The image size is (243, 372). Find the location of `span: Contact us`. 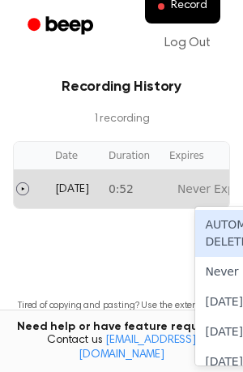

span: Contact us is located at coordinates (122, 348).